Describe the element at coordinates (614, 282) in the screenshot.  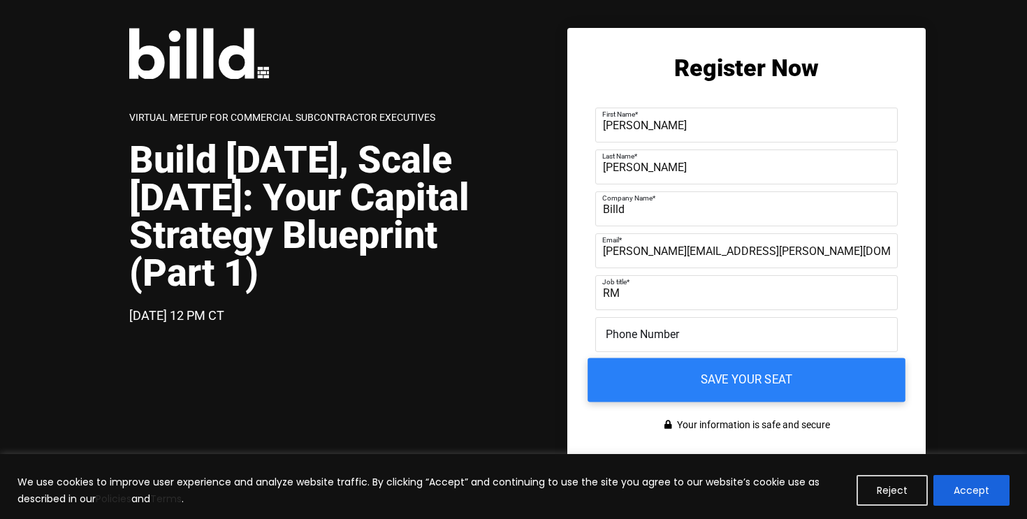
I see `span: Job title` at that location.